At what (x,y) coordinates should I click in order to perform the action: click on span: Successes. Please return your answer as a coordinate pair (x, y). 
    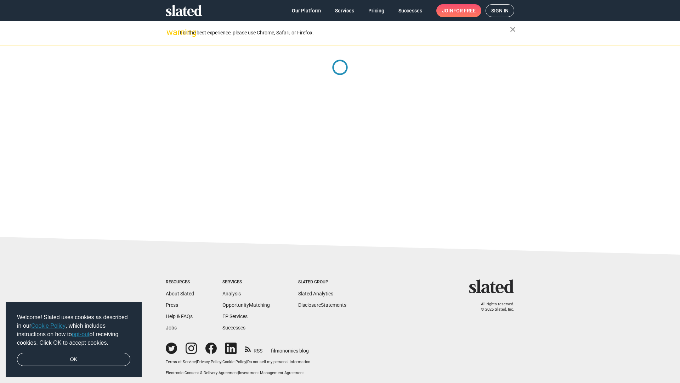
    Looking at the image, I should click on (410, 11).